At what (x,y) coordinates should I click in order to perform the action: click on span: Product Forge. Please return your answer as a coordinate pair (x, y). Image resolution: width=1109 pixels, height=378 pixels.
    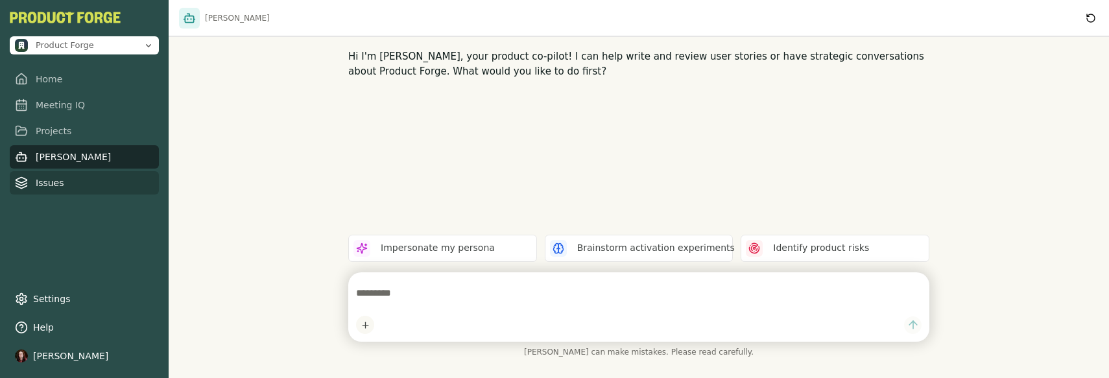
    Looking at the image, I should click on (65, 45).